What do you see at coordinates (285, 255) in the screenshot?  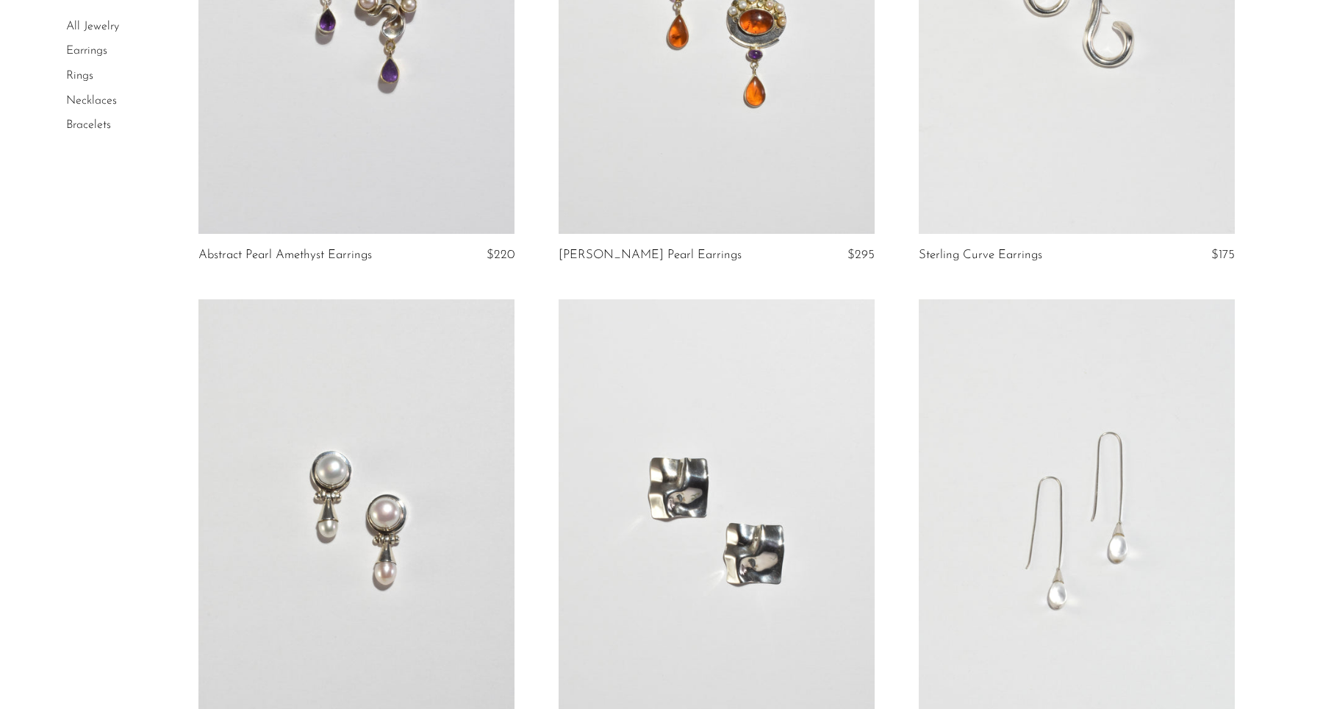 I see `a: Abstract Pearl Amethyst Earrings` at bounding box center [285, 255].